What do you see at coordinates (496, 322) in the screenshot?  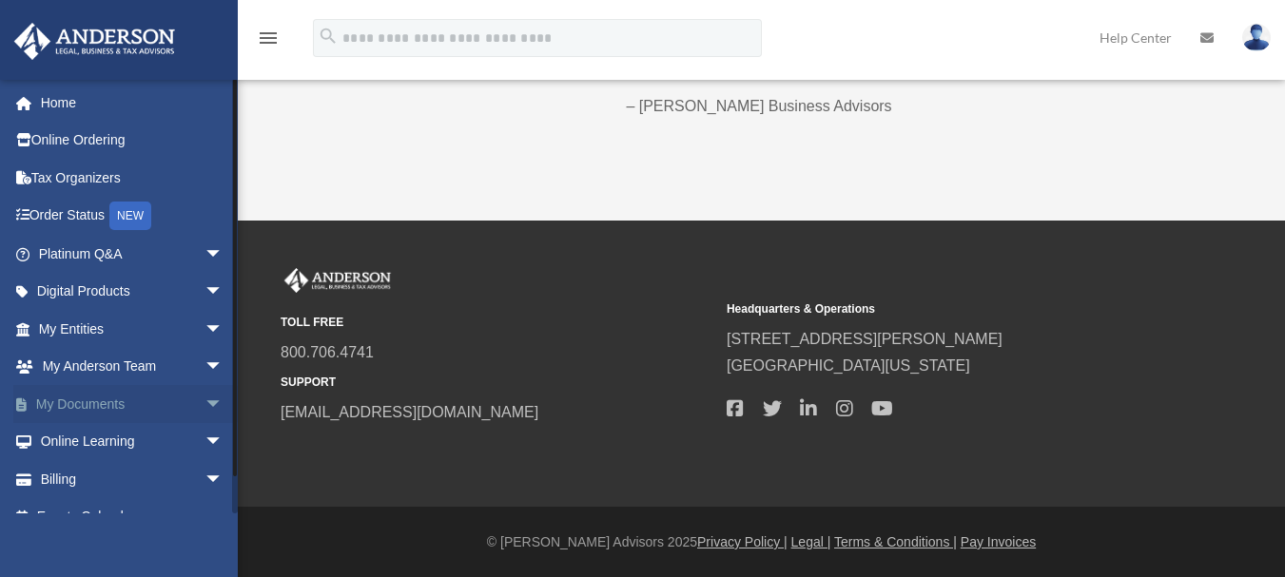 I see `small: TOLL FREE` at bounding box center [496, 322].